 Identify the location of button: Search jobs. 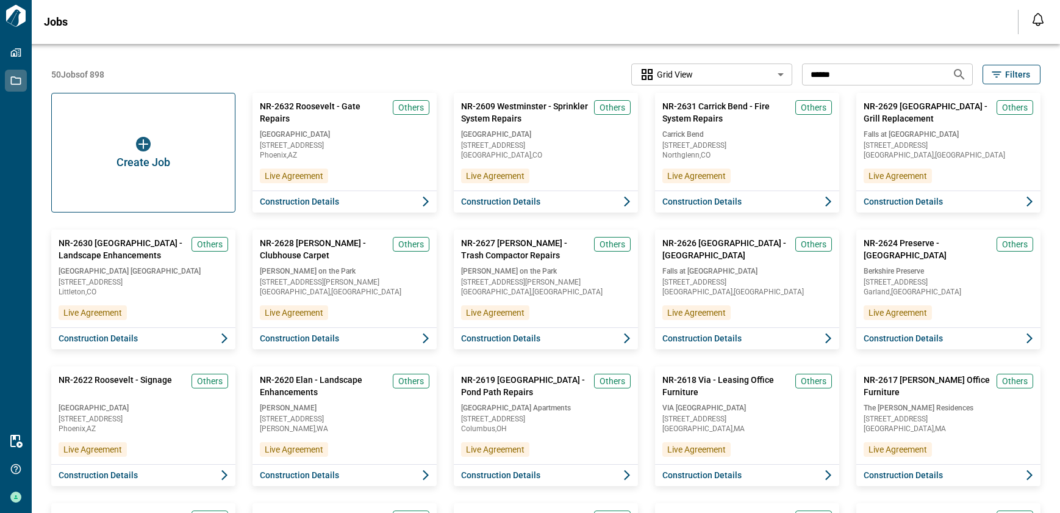
(960, 74).